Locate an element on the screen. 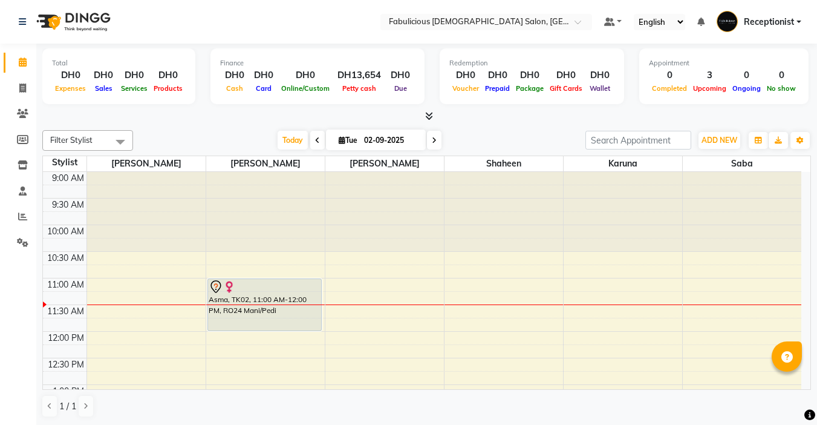 The width and height of the screenshot is (817, 425). span: Expenses is located at coordinates (70, 88).